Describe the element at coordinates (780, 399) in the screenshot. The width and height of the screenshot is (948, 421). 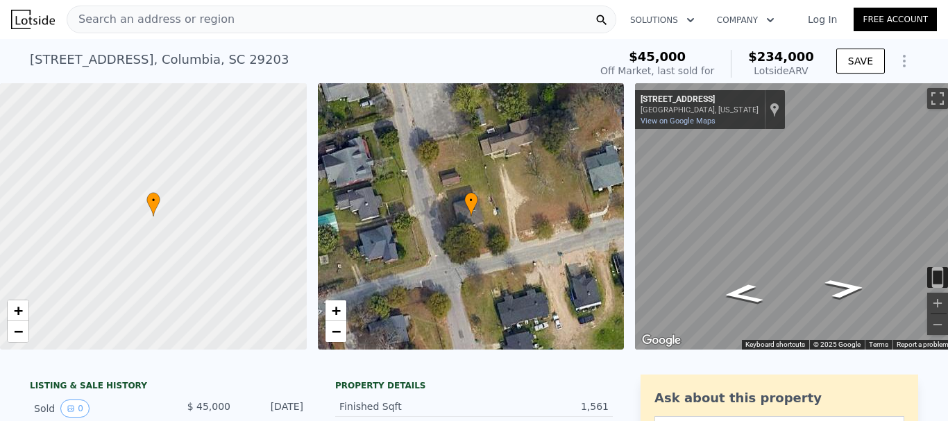
I see `div: Ask about this property` at that location.